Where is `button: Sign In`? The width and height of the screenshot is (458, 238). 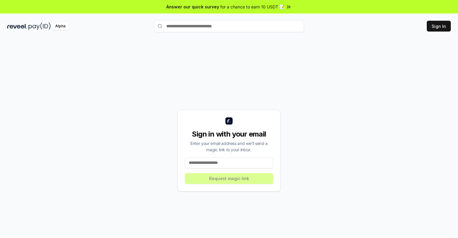 button: Sign In is located at coordinates (439, 26).